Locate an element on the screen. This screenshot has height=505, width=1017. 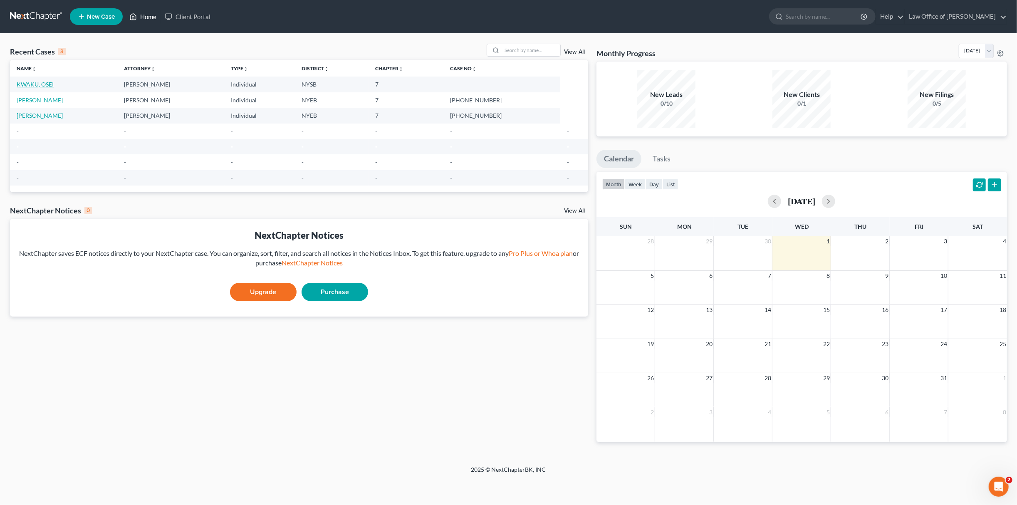
span: Fri is located at coordinates (919, 226).